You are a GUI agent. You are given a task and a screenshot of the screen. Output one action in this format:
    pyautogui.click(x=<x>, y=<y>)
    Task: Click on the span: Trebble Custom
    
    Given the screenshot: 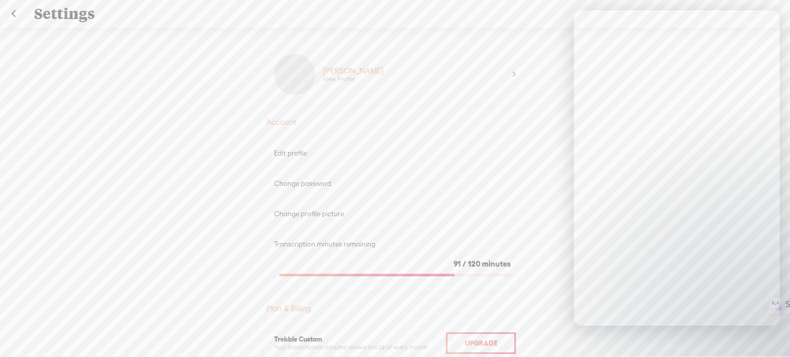 What is the action you would take?
    pyautogui.click(x=298, y=339)
    